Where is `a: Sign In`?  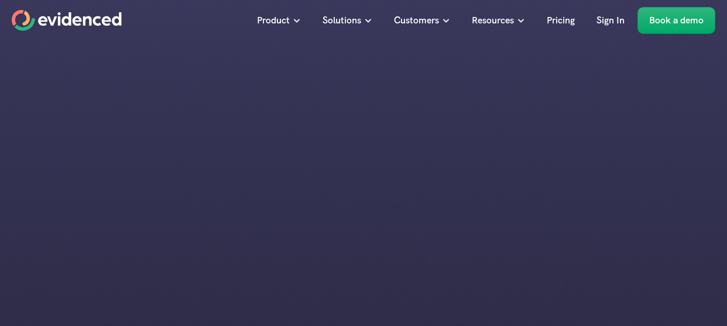
a: Sign In is located at coordinates (610, 20).